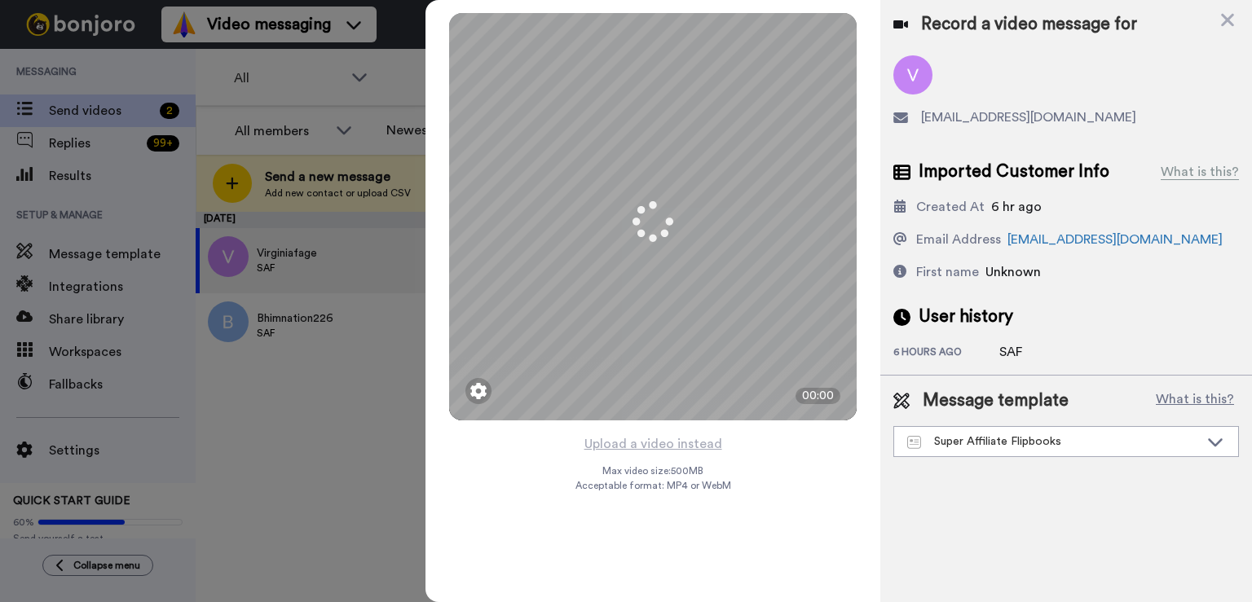 This screenshot has height=602, width=1252. I want to click on span: Max video size: 500 MB, so click(653, 471).